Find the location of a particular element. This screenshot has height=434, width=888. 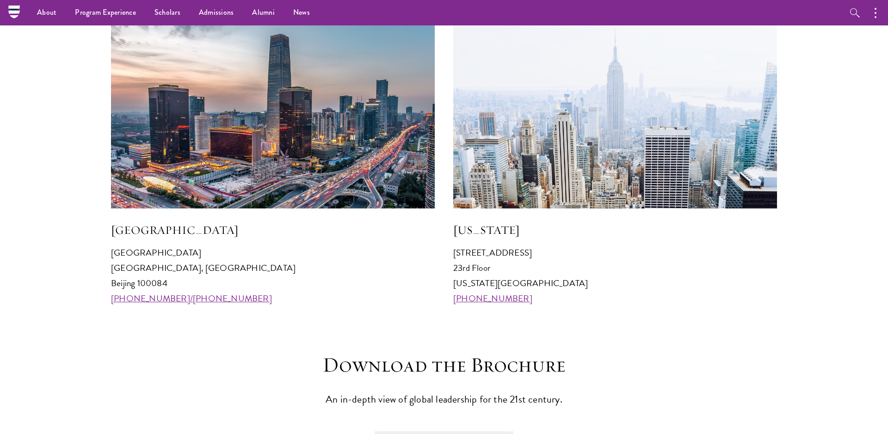

h3: Download the Brochure is located at coordinates (444, 365).